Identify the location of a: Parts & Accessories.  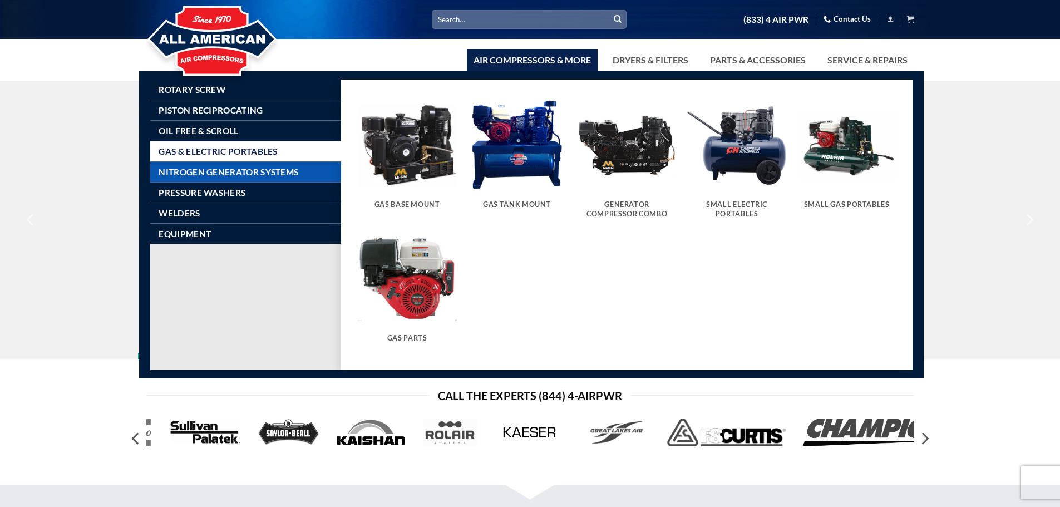
(758, 60).